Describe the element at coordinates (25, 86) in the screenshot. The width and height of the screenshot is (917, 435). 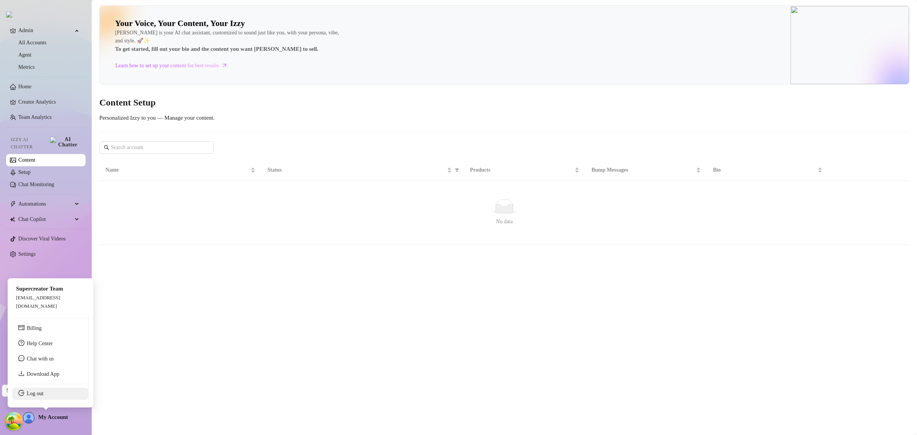
I see `a: Home` at that location.